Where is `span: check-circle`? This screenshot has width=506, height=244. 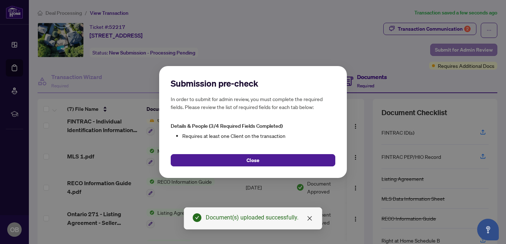
span: check-circle is located at coordinates (197, 218).